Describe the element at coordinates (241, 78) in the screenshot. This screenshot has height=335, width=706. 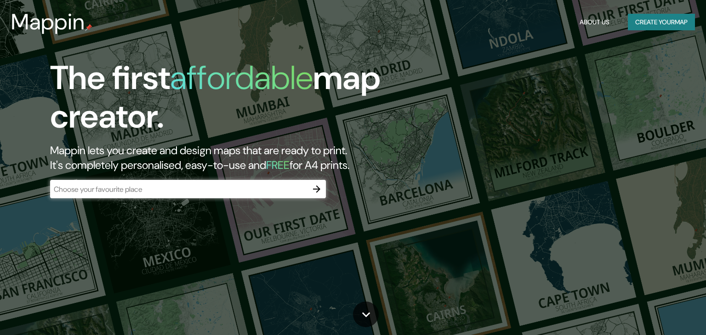
I see `h1: affordable` at that location.